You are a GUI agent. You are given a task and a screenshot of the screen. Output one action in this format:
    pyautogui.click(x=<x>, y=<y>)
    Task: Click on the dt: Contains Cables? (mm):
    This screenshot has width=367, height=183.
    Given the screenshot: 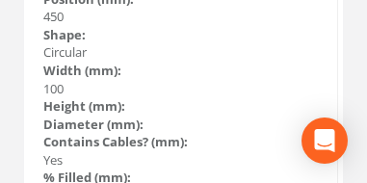 What is the action you would take?
    pyautogui.click(x=183, y=142)
    